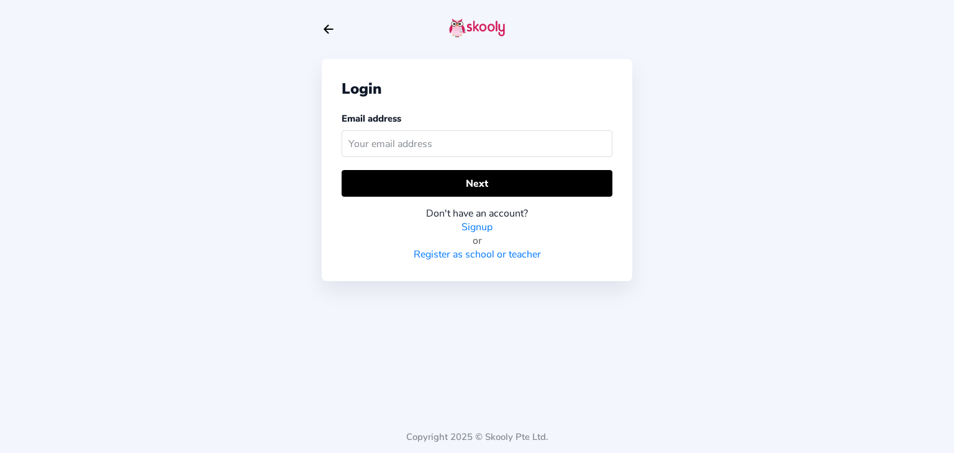 The height and width of the screenshot is (453, 954). I want to click on div: Login, so click(477, 89).